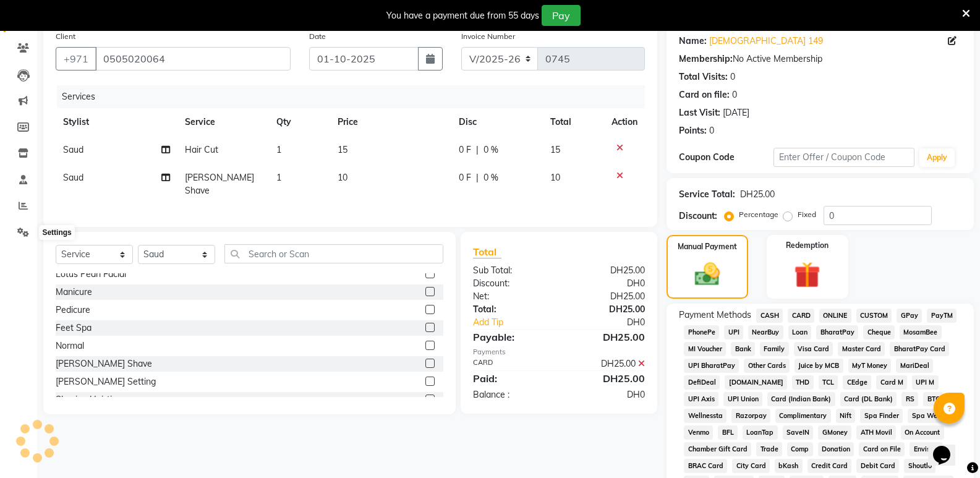 The image size is (980, 478). Describe the element at coordinates (920, 466) in the screenshot. I see `span: Shoutlo` at that location.